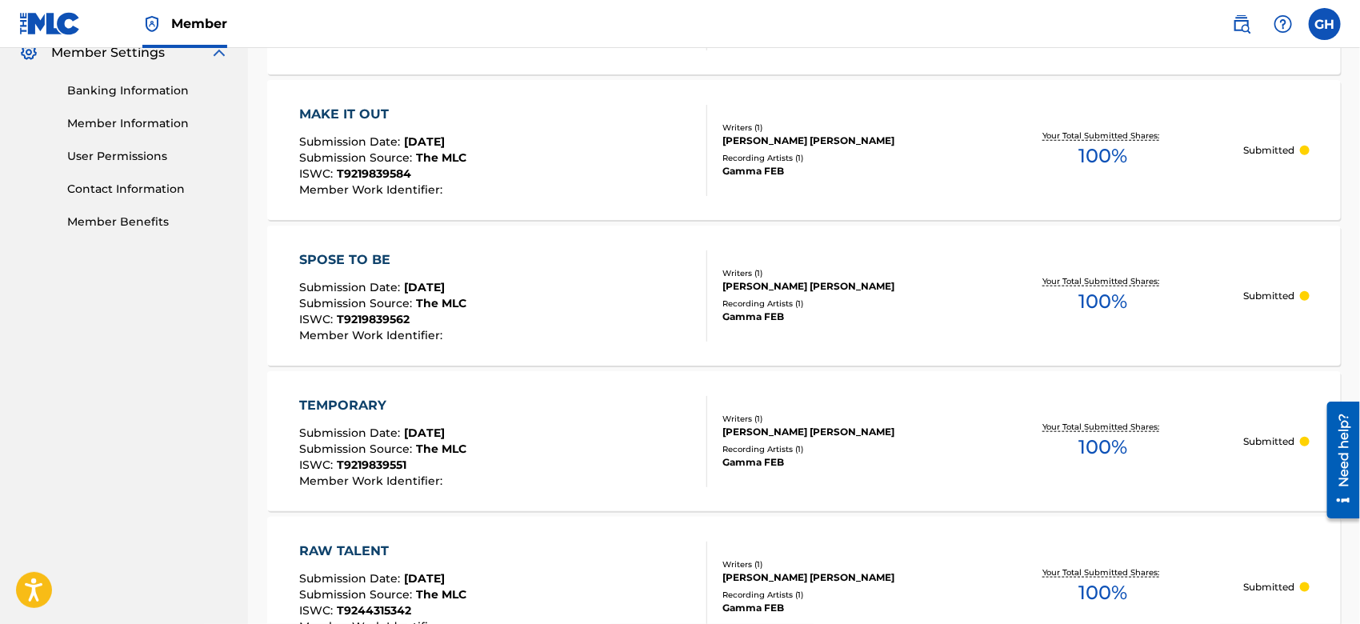 This screenshot has width=1360, height=624. Describe the element at coordinates (219, 53) in the screenshot. I see `img: expand` at that location.